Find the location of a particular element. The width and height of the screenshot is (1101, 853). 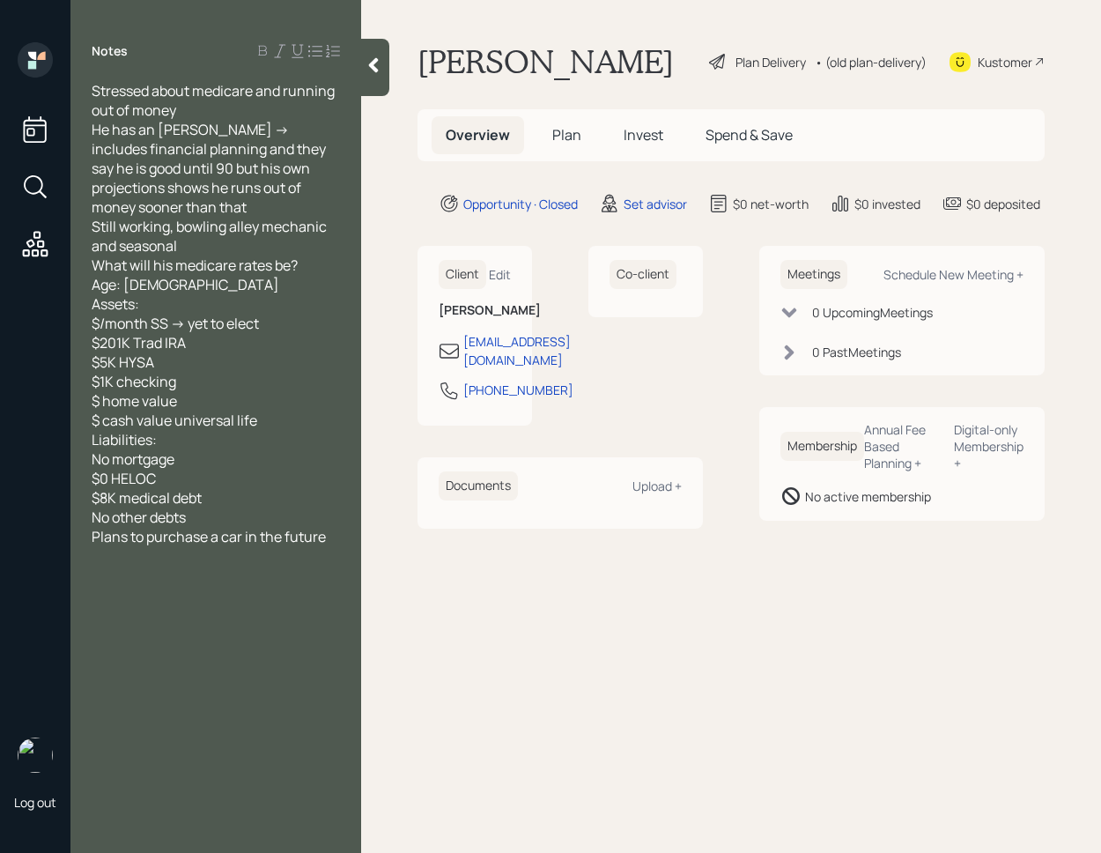

div: Edit is located at coordinates (499, 274).